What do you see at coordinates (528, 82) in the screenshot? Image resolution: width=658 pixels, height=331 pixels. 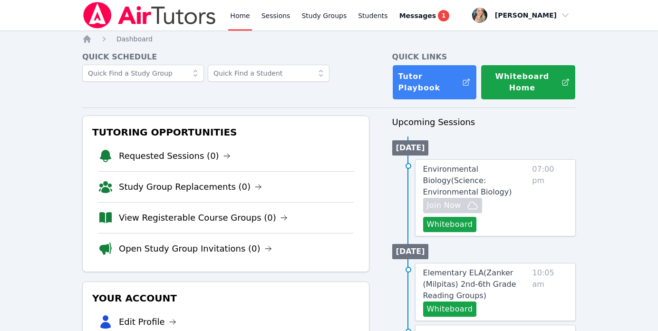 I see `button: Whiteboard Home` at bounding box center [528, 82].